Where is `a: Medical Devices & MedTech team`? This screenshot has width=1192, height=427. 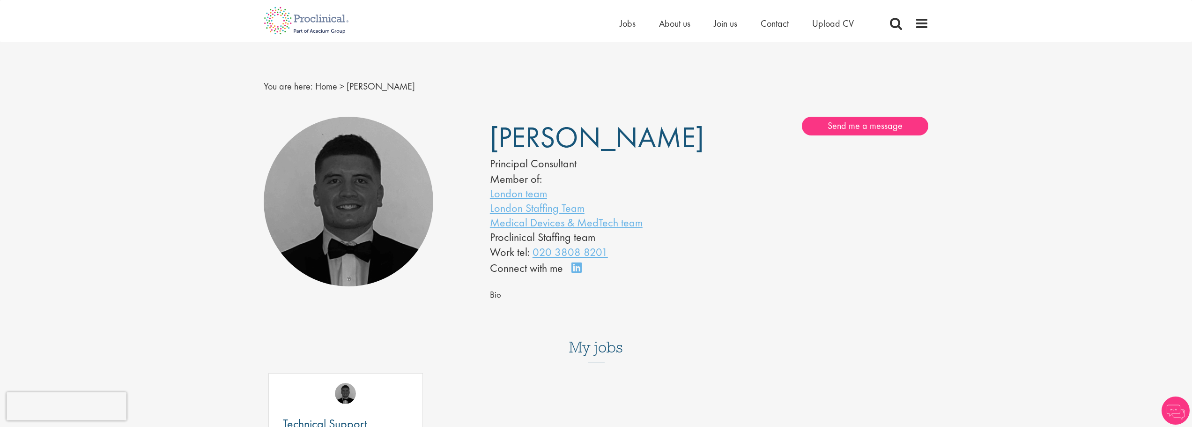
a: Medical Devices & MedTech team is located at coordinates (566, 222).